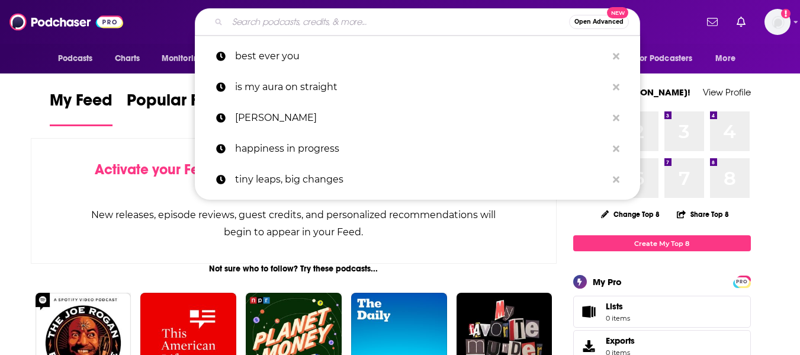 Image resolution: width=800 pixels, height=355 pixels. Describe the element at coordinates (742, 281) in the screenshot. I see `a: PRO` at that location.